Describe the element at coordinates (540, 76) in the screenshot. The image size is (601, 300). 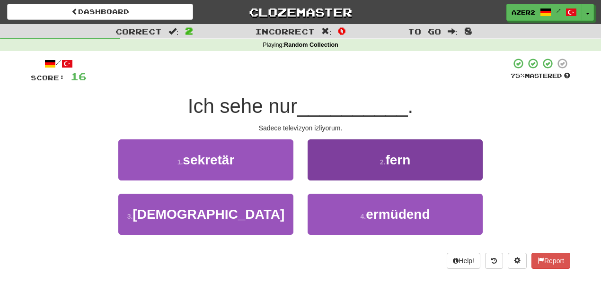
I see `div: Mastered` at that location.